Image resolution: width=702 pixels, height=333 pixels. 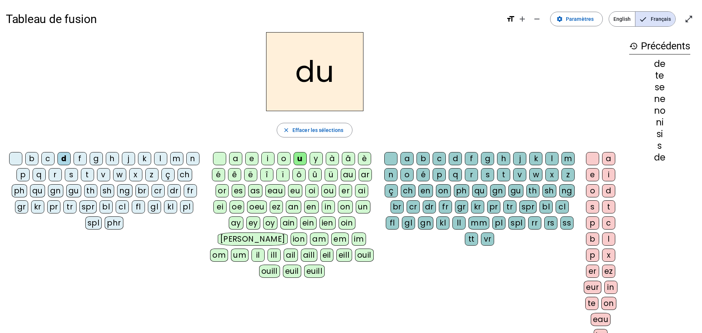 What do you see at coordinates (608, 159) in the screenshot?
I see `div: a` at bounding box center [608, 159].